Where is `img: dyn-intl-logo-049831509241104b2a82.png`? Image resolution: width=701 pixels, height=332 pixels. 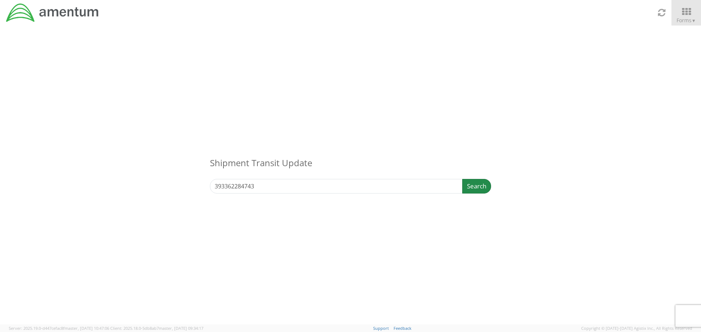 img: dyn-intl-logo-049831509241104b2a82.png is located at coordinates (53, 13).